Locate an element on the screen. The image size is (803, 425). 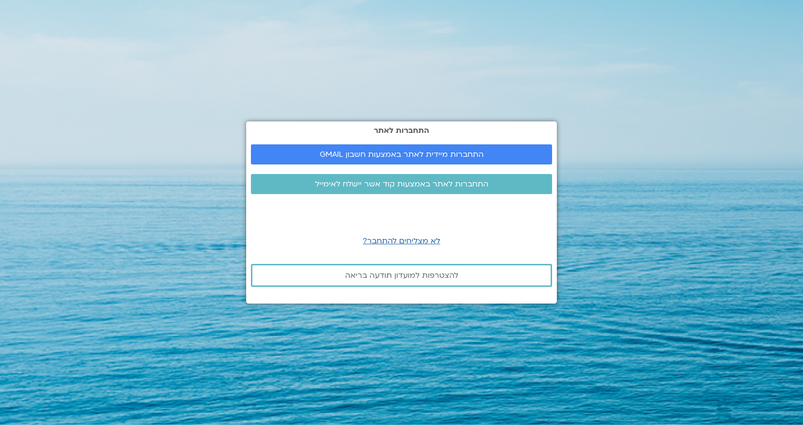
a: התחברות מיידית לאתר באמצעות חשבון GMAIL is located at coordinates (401, 154).